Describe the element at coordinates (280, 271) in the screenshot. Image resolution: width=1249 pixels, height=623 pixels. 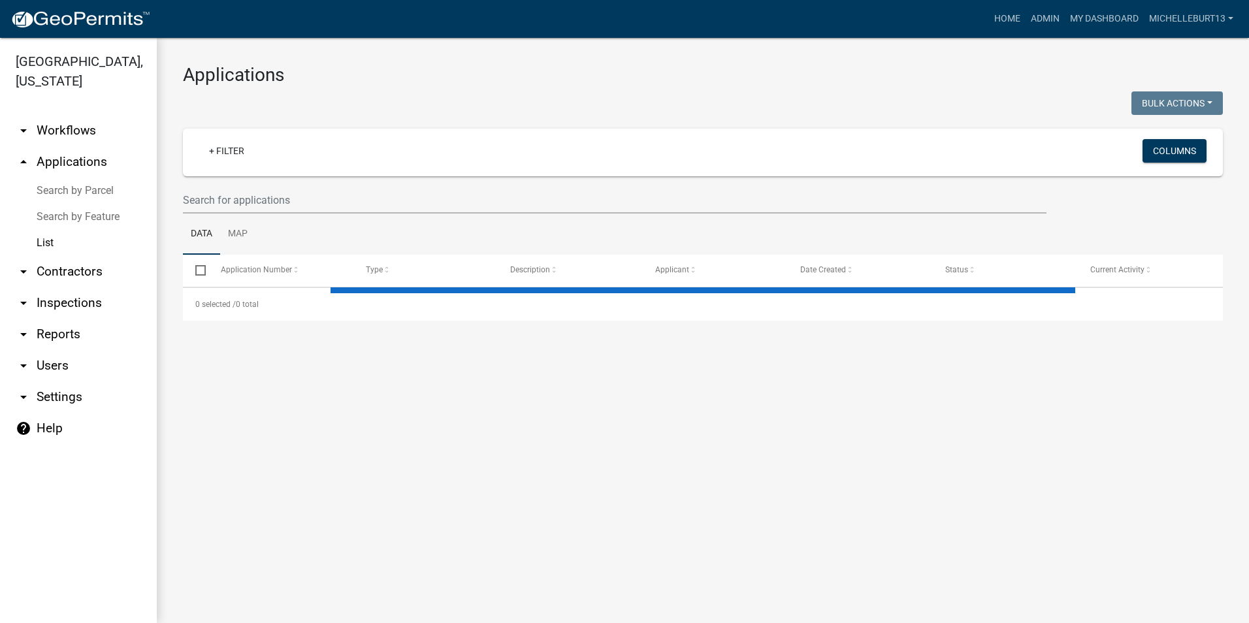
I see `datatable-header-cell: Application Number` at that location.